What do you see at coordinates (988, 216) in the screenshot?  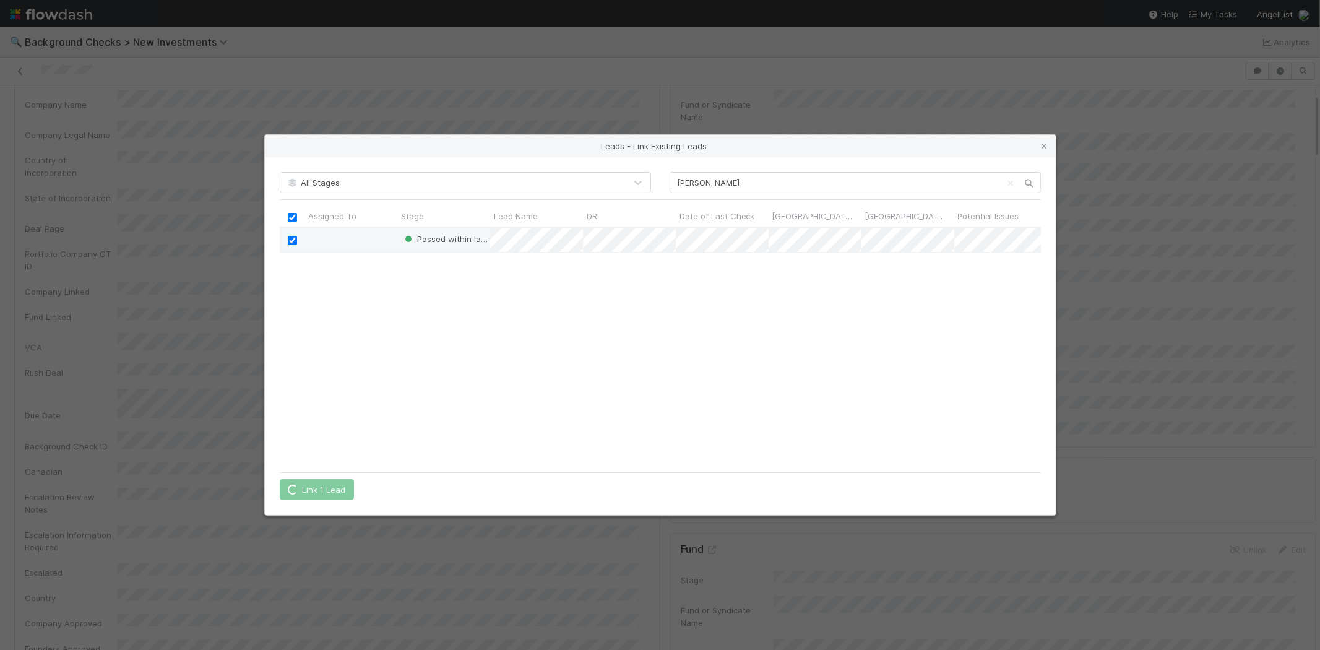 I see `span: Potential Issues` at bounding box center [988, 216].